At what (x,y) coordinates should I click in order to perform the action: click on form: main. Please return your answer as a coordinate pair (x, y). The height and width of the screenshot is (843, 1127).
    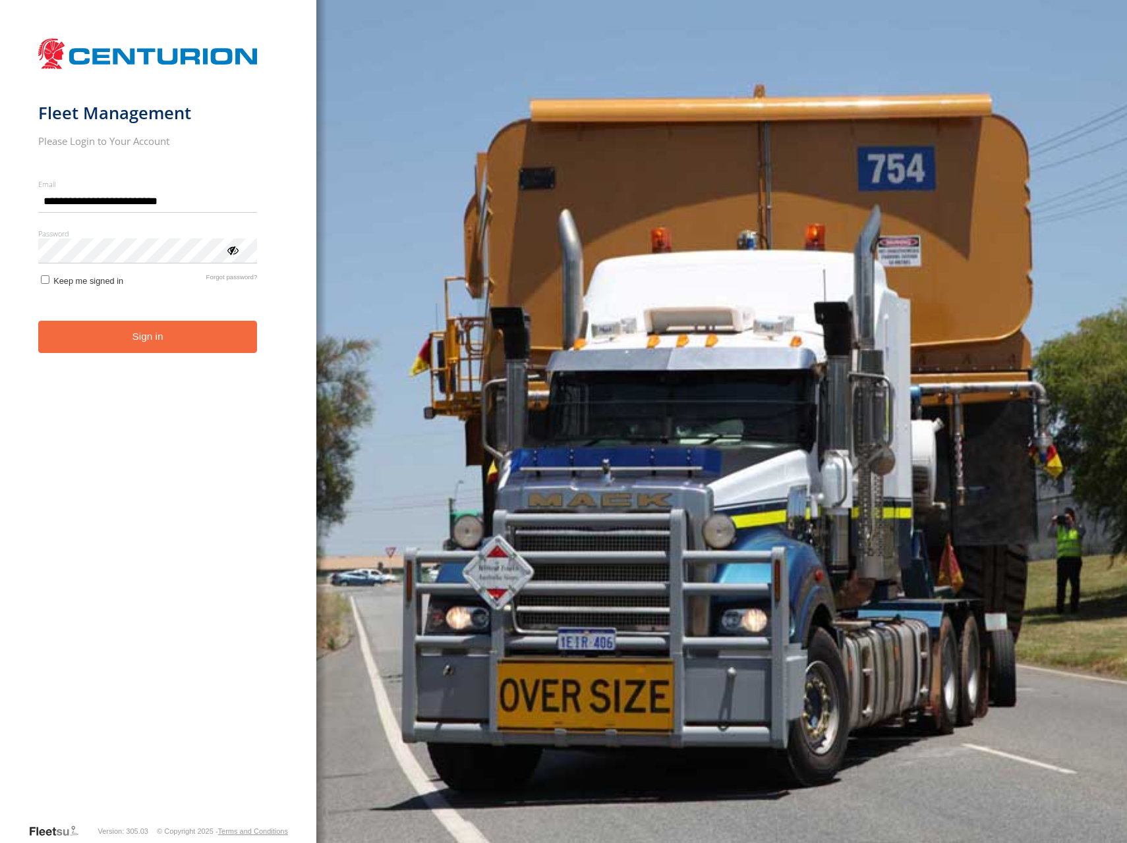
    Looking at the image, I should click on (158, 428).